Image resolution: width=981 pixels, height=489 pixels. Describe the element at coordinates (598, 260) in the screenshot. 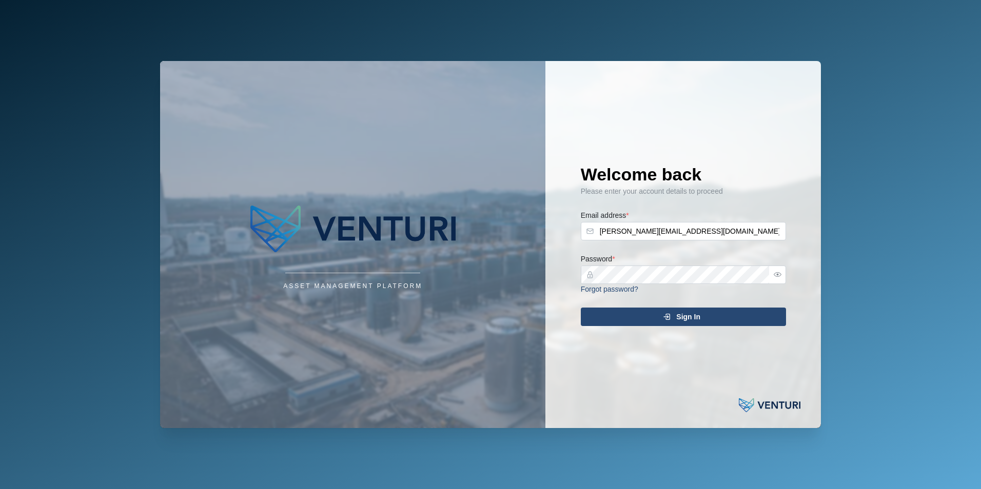

I see `label: Password` at that location.